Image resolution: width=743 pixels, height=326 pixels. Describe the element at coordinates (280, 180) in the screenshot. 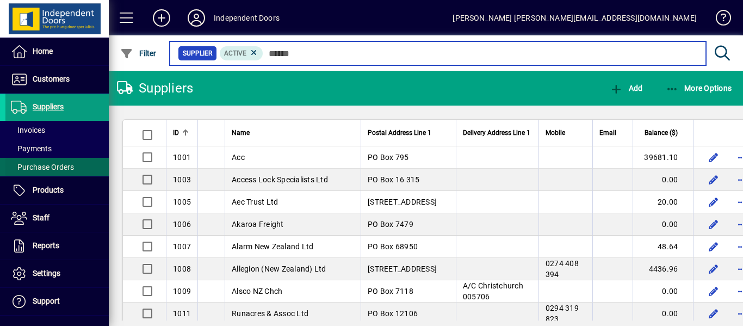

I see `span: Access Lock Specialists Ltd` at that location.